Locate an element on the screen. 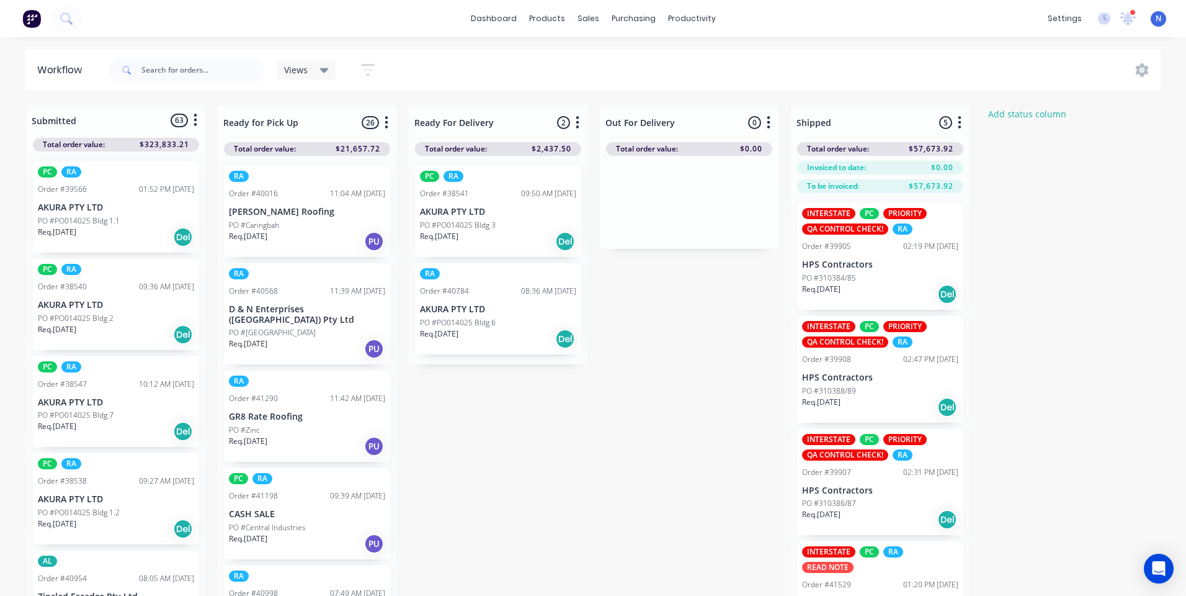 This screenshot has width=1186, height=596. div: sales is located at coordinates (588, 19).